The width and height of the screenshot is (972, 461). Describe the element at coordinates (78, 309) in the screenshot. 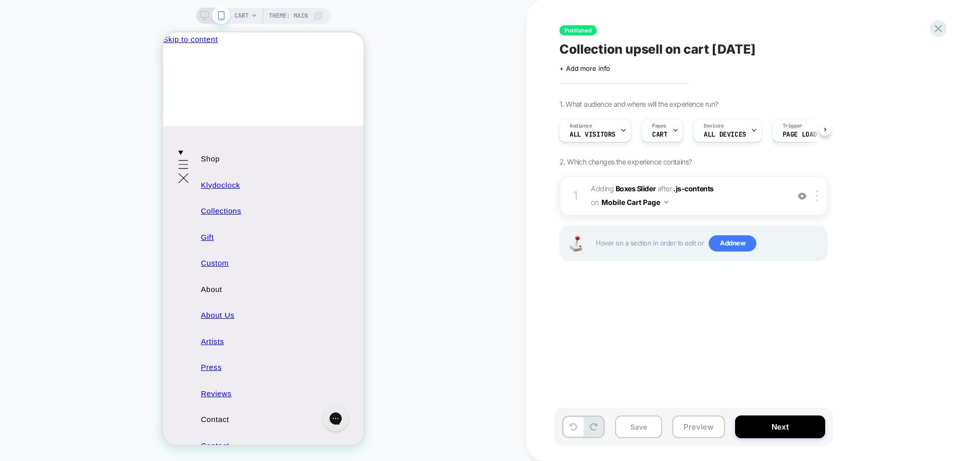

I see `a: Artists` at that location.